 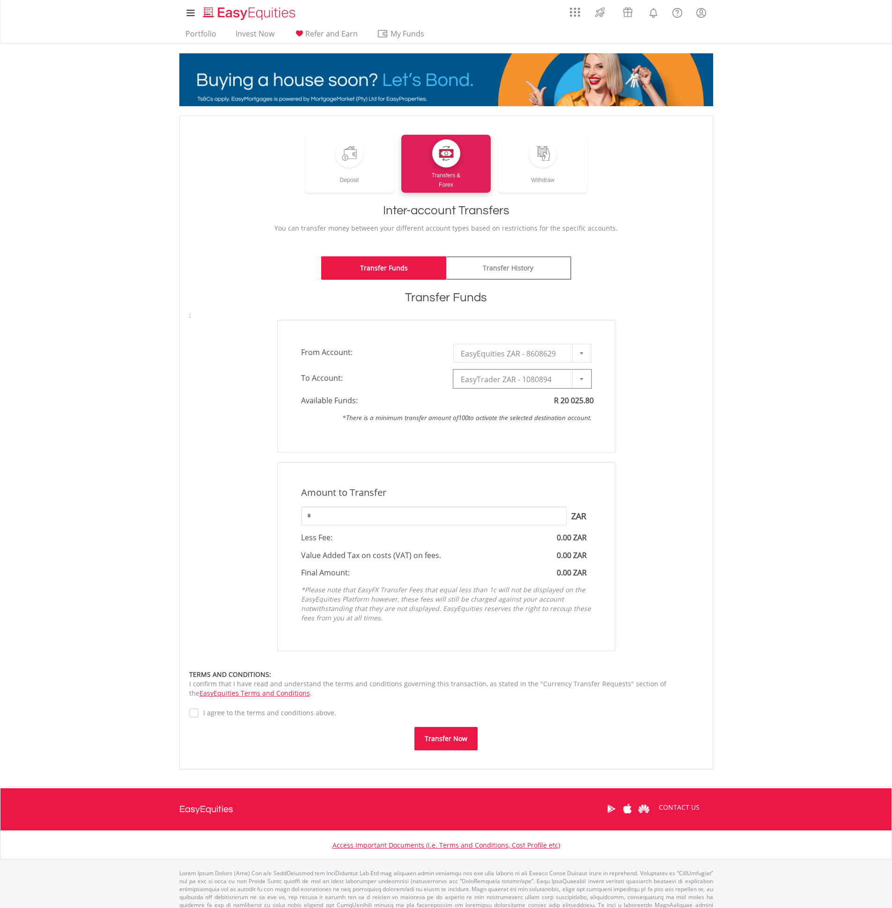 What do you see at coordinates (446, 845) in the screenshot?
I see `a: Access Important Documents (i.e. Terms and Conditions, Cost Profile etc)` at bounding box center [446, 845].